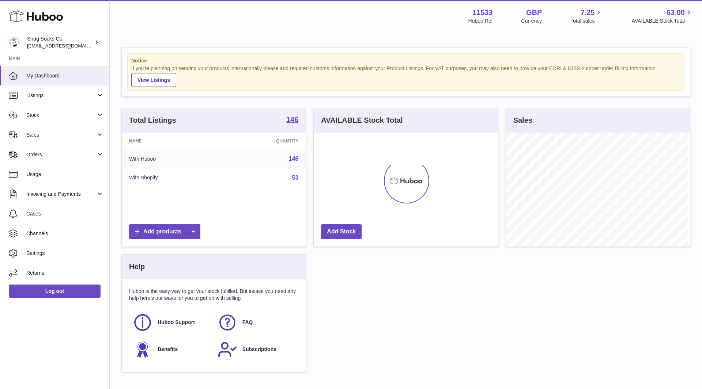 The height and width of the screenshot is (389, 702). What do you see at coordinates (214, 295) in the screenshot?
I see `p: Huboo is the easy way to get your stock fulfilled. But incase you need any help here's our ways f...` at bounding box center [214, 295].